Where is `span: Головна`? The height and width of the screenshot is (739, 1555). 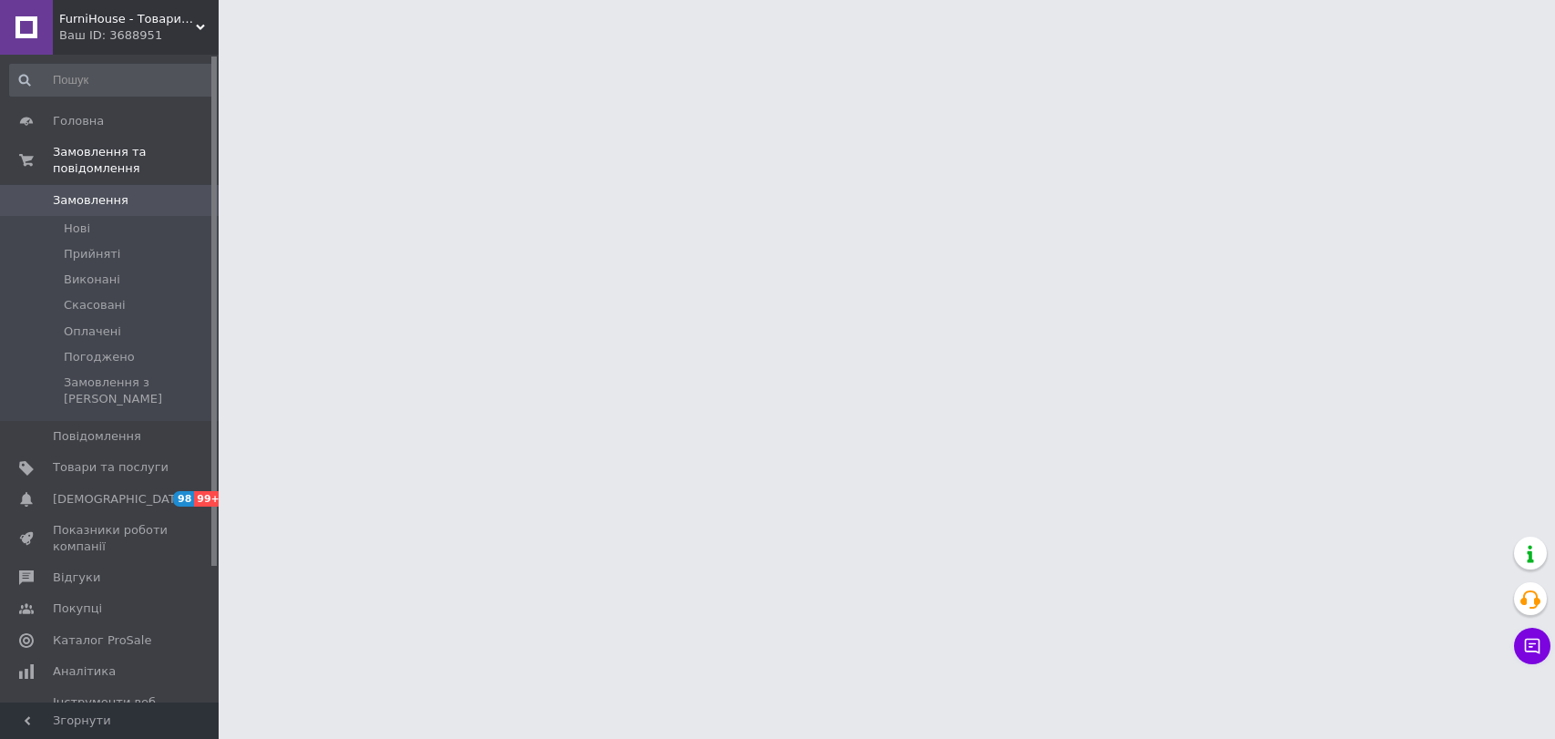
span: Головна is located at coordinates (78, 121).